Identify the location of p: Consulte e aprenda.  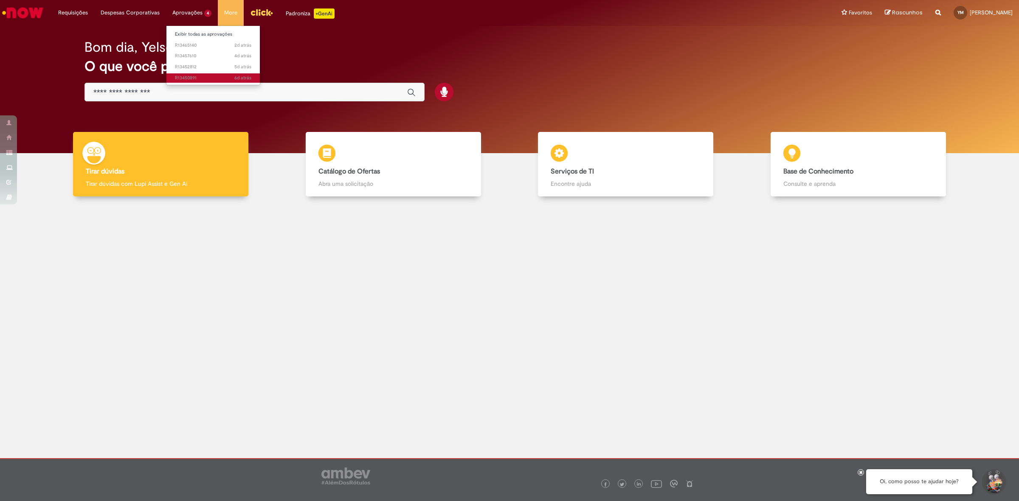
(858, 184).